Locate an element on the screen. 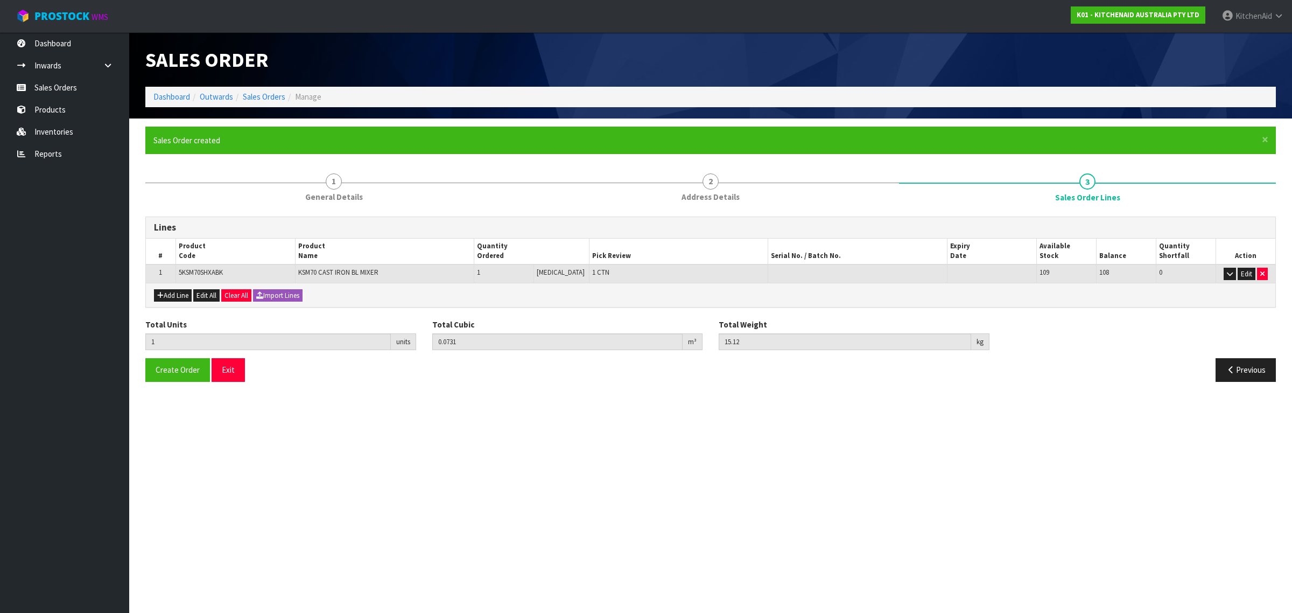 The height and width of the screenshot is (613, 1292). span: 108 is located at coordinates (1105, 272).